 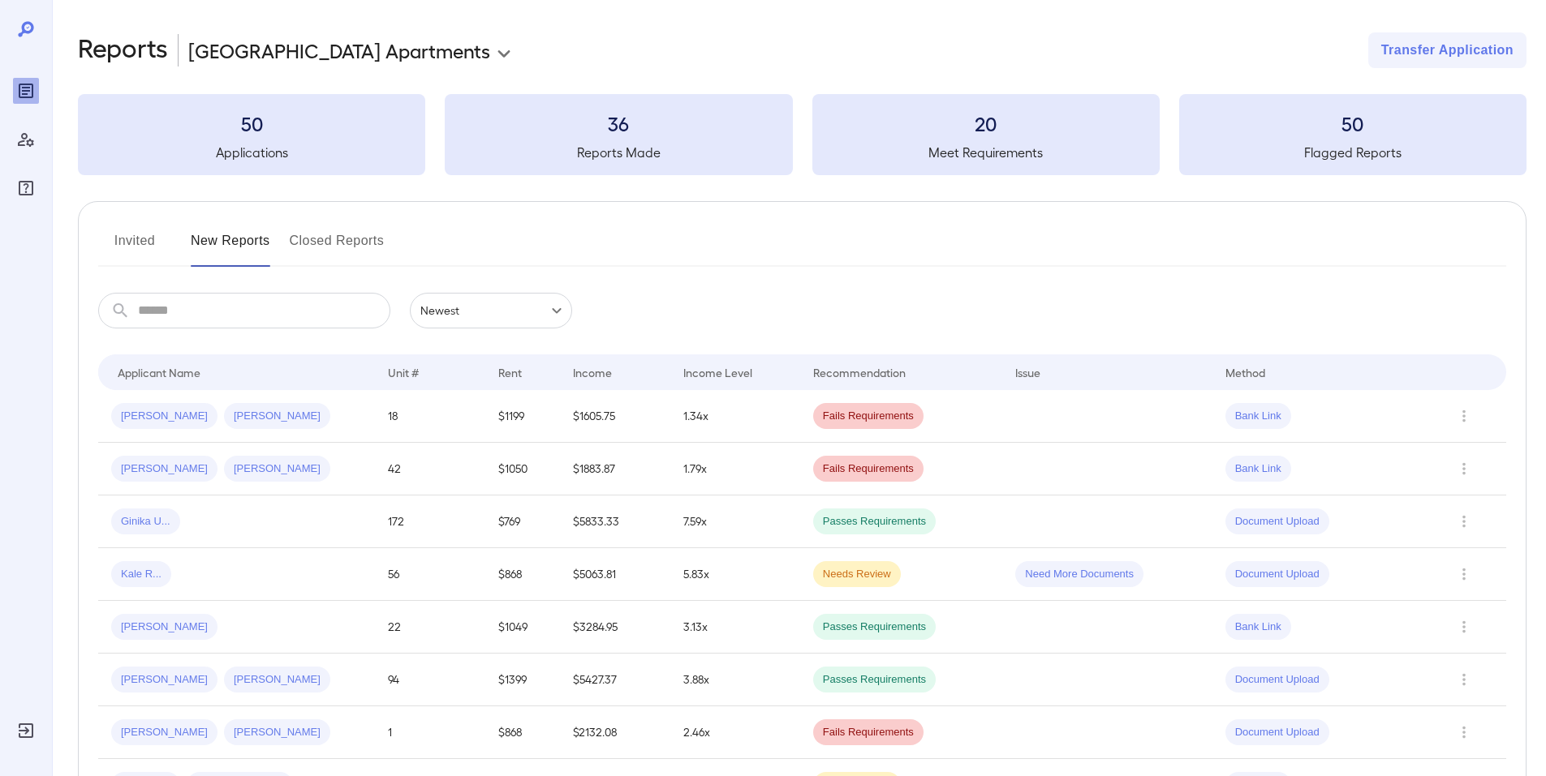 What do you see at coordinates (986, 153) in the screenshot?
I see `h5: Meet Requirements` at bounding box center [986, 153].